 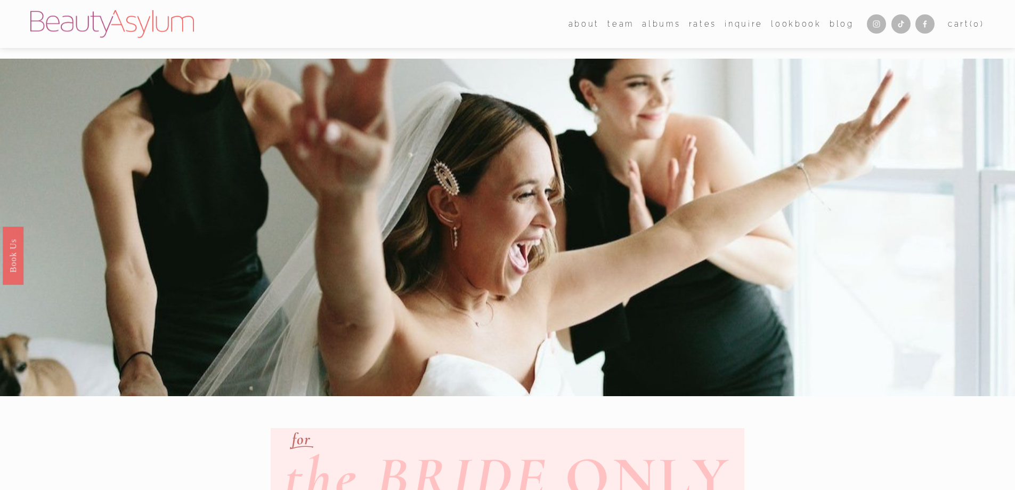 What do you see at coordinates (13, 255) in the screenshot?
I see `a: Book Us` at bounding box center [13, 255].